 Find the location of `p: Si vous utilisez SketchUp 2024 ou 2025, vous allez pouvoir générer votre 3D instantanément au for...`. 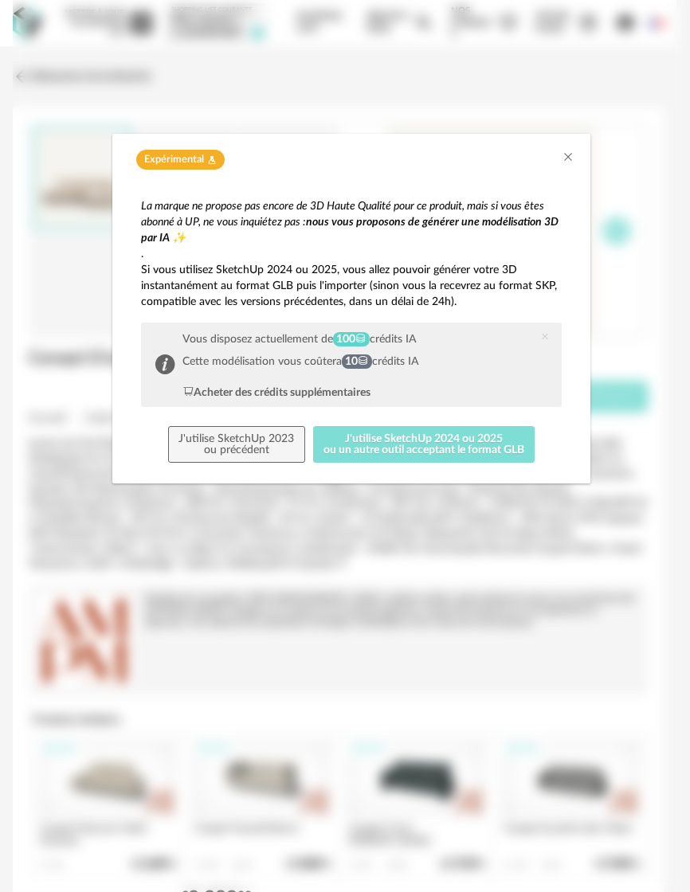

p: Si vous utilisez SketchUp 2024 ou 2025, vous allez pouvoir générer votre 3D instantanément au for... is located at coordinates (351, 286).